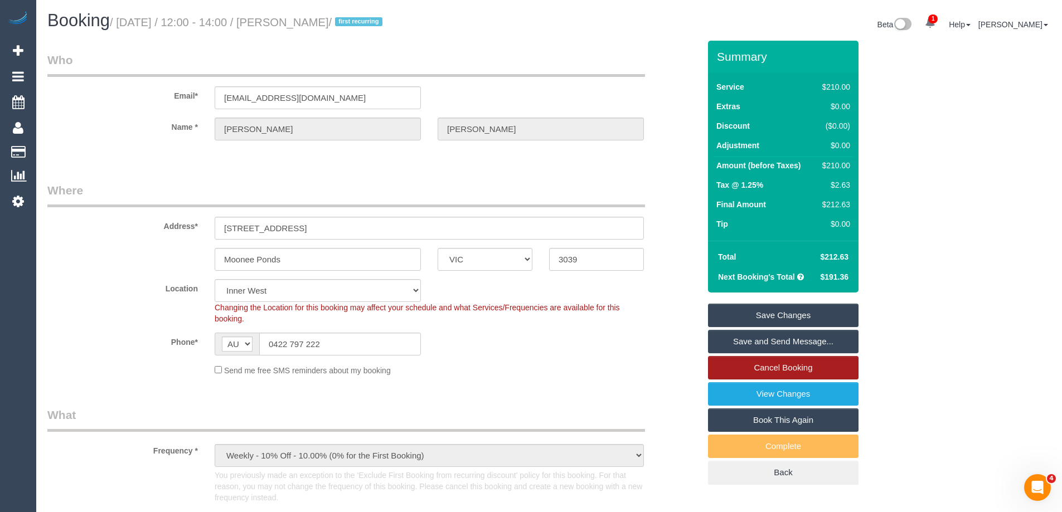 The width and height of the screenshot is (1062, 512). What do you see at coordinates (902, 25) in the screenshot?
I see `img: New interface` at bounding box center [902, 25].